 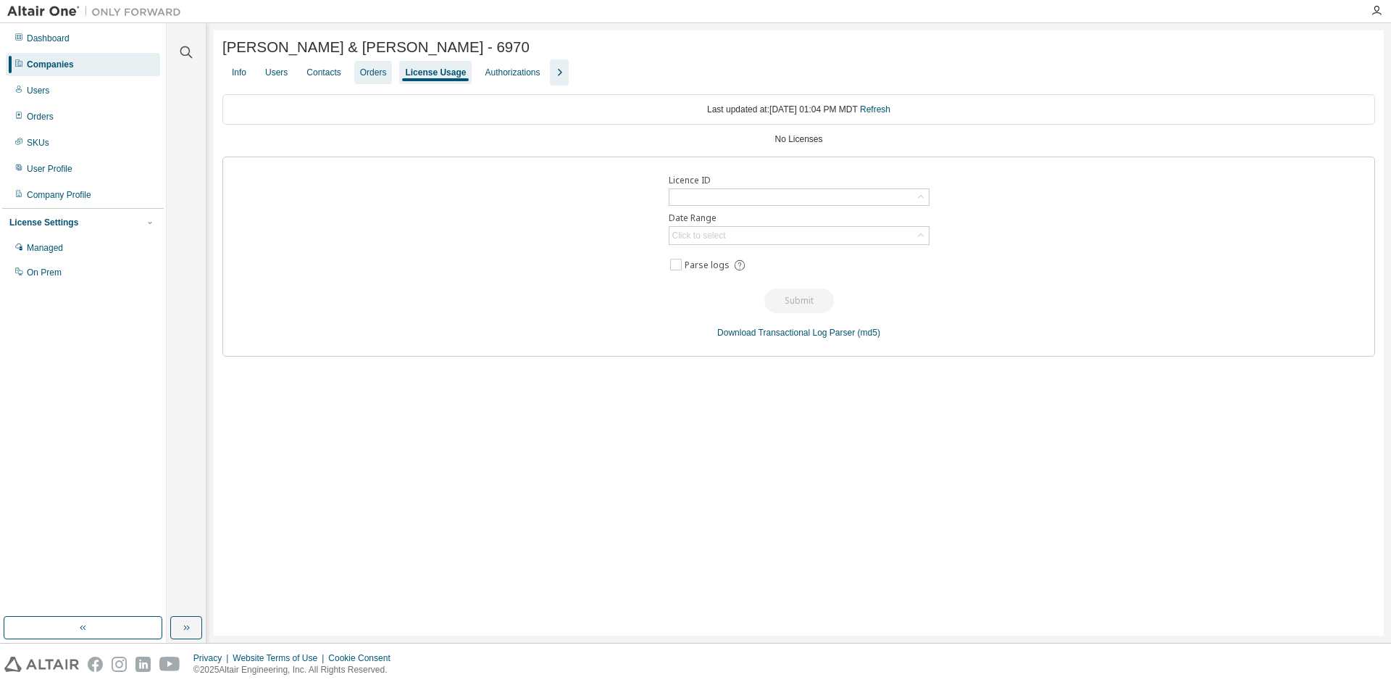 I want to click on a: Refresh, so click(x=875, y=109).